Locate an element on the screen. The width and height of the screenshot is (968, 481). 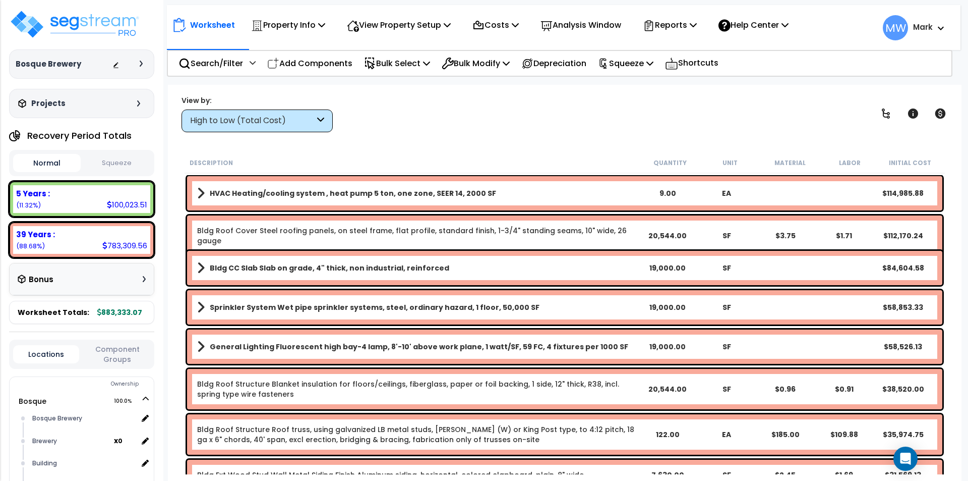
small: Quantity is located at coordinates (670, 163).